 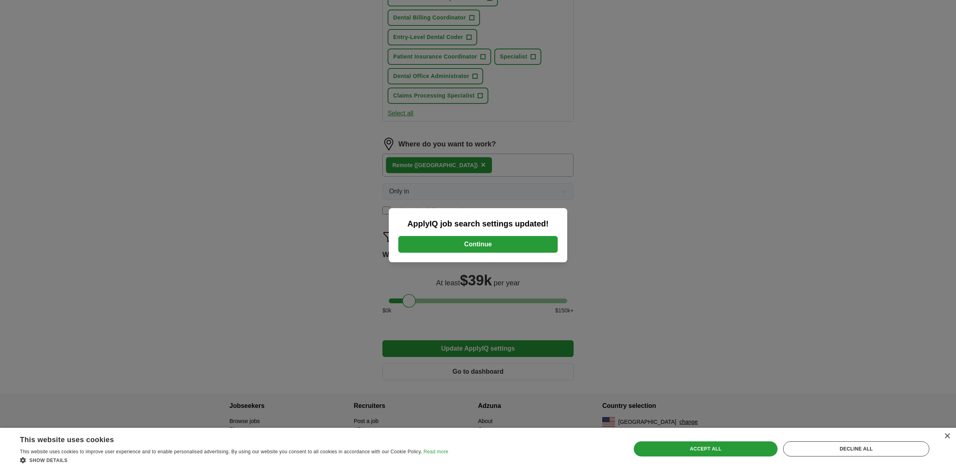 What do you see at coordinates (49, 461) in the screenshot?
I see `span: Show details` at bounding box center [49, 461].